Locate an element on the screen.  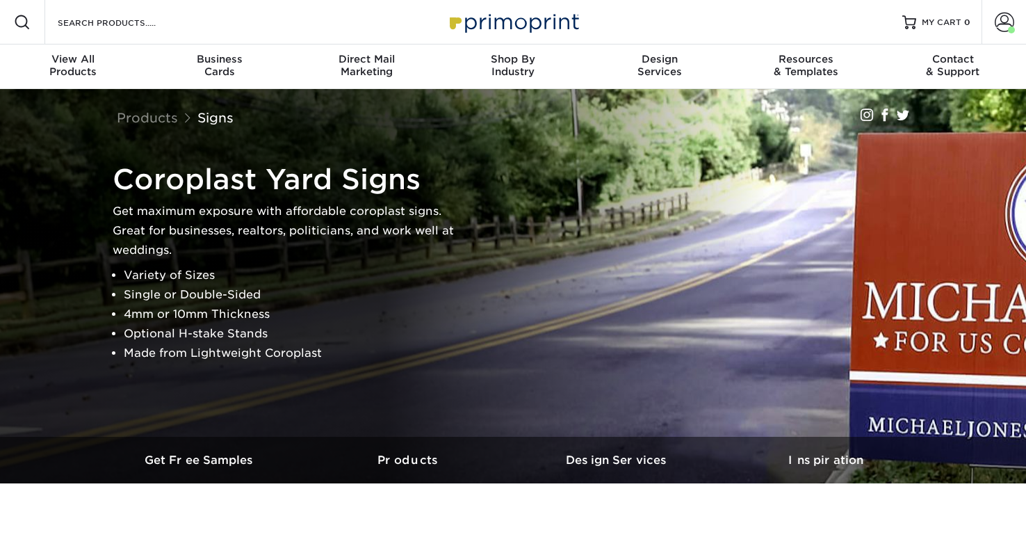
span: Design is located at coordinates (659, 59).